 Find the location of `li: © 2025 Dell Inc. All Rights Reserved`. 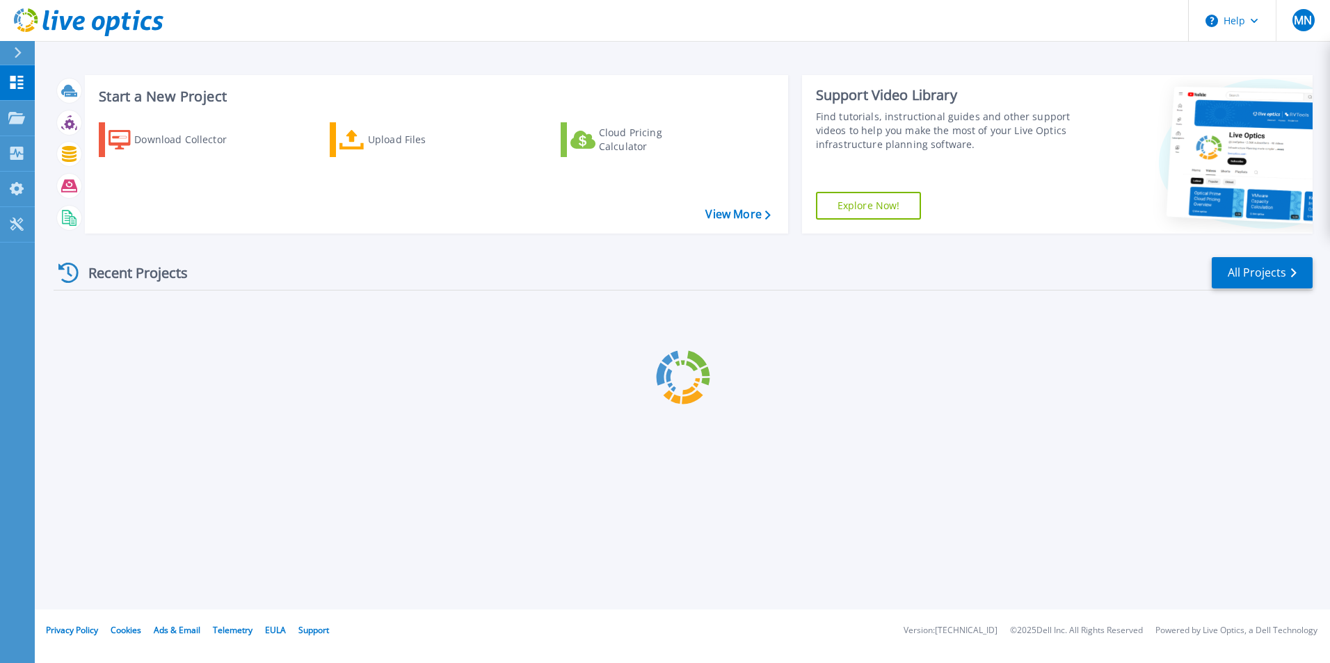

li: © 2025 Dell Inc. All Rights Reserved is located at coordinates (1076, 631).